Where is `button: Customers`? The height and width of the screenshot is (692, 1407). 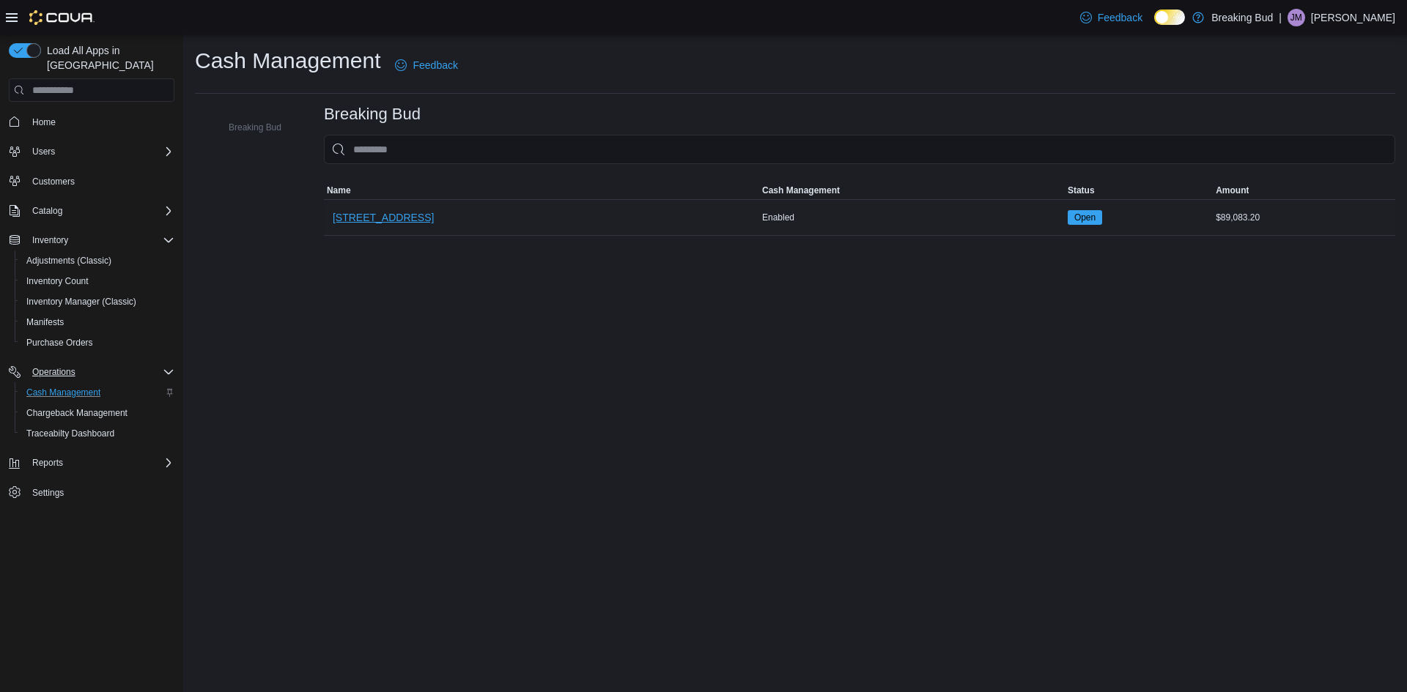 button: Customers is located at coordinates (92, 181).